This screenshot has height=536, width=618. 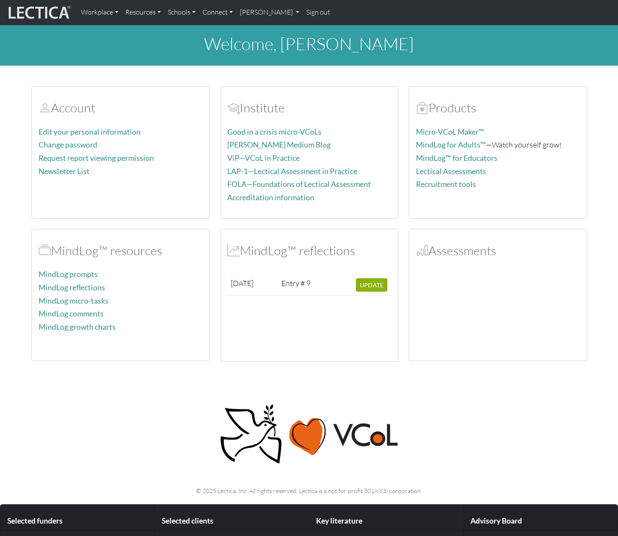 What do you see at coordinates (64, 171) in the screenshot?
I see `a: Newsletter List` at bounding box center [64, 171].